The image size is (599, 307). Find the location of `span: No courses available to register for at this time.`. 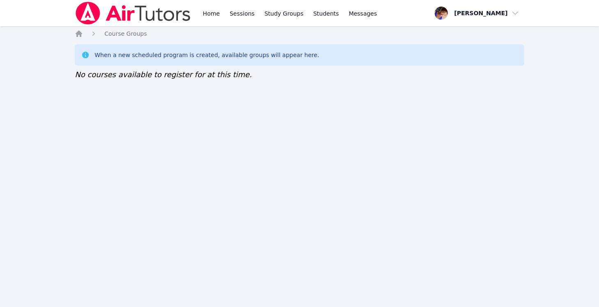

span: No courses available to register for at this time. is located at coordinates (163, 74).